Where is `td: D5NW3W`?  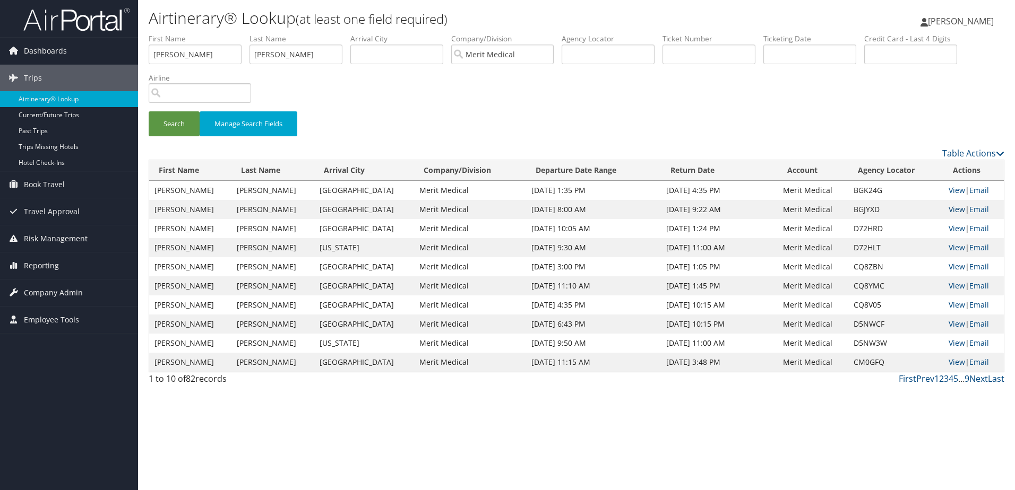
td: D5NW3W is located at coordinates (895, 343).